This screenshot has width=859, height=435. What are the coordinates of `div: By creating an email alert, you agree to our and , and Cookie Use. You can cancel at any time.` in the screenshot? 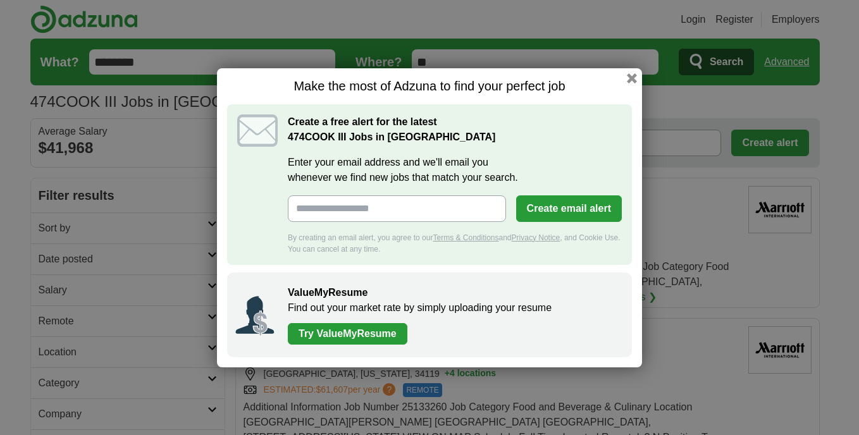 It's located at (455, 244).